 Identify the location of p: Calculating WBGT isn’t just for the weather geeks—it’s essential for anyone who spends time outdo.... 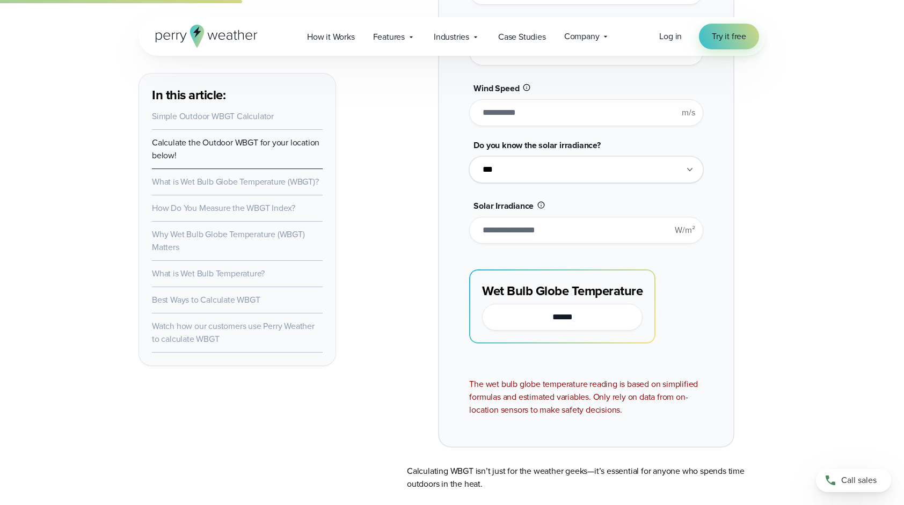
(586, 478).